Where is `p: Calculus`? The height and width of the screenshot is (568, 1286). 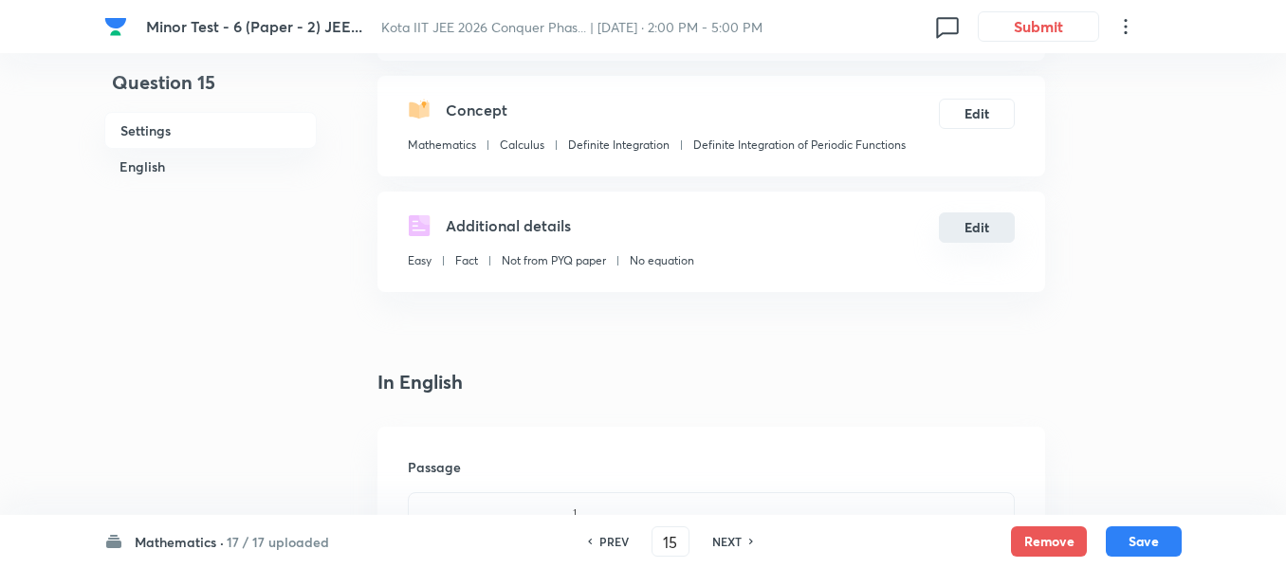
p: Calculus is located at coordinates (521, 145).